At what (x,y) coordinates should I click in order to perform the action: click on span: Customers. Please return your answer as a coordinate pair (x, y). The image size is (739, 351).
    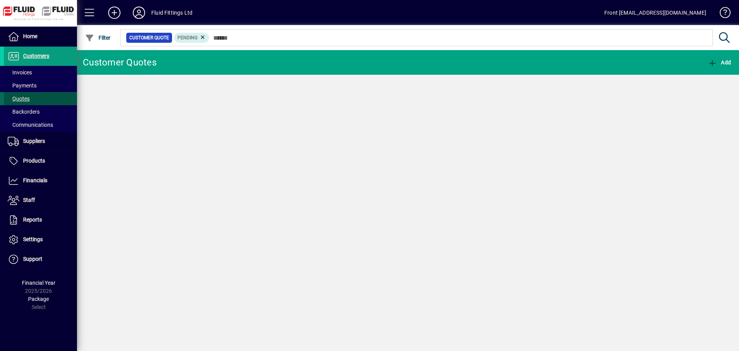
    Looking at the image, I should click on (36, 56).